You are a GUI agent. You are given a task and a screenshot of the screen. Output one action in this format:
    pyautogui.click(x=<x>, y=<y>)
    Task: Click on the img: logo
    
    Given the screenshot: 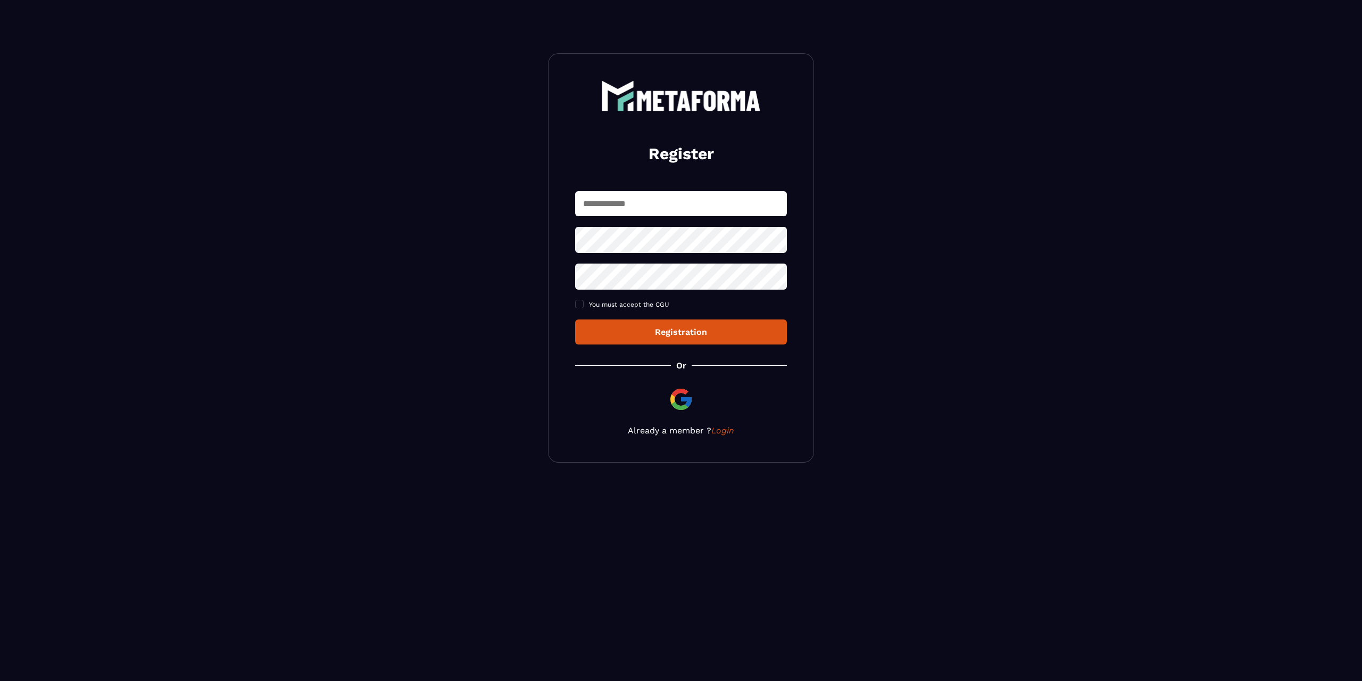 What is the action you would take?
    pyautogui.click(x=681, y=96)
    